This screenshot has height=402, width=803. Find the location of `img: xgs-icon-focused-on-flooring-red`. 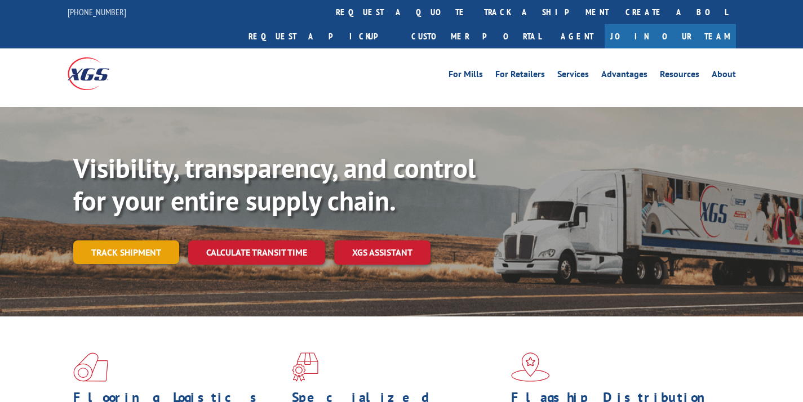

img: xgs-icon-focused-on-flooring-red is located at coordinates (305, 367).